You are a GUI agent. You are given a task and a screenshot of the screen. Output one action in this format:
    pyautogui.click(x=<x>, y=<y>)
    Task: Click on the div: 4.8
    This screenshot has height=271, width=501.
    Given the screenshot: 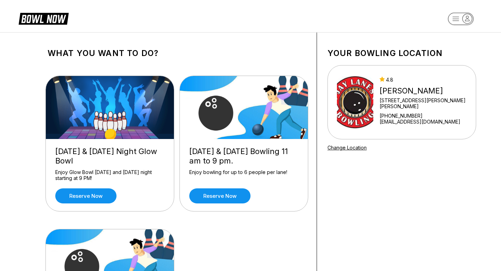 What is the action you would take?
    pyautogui.click(x=423, y=79)
    